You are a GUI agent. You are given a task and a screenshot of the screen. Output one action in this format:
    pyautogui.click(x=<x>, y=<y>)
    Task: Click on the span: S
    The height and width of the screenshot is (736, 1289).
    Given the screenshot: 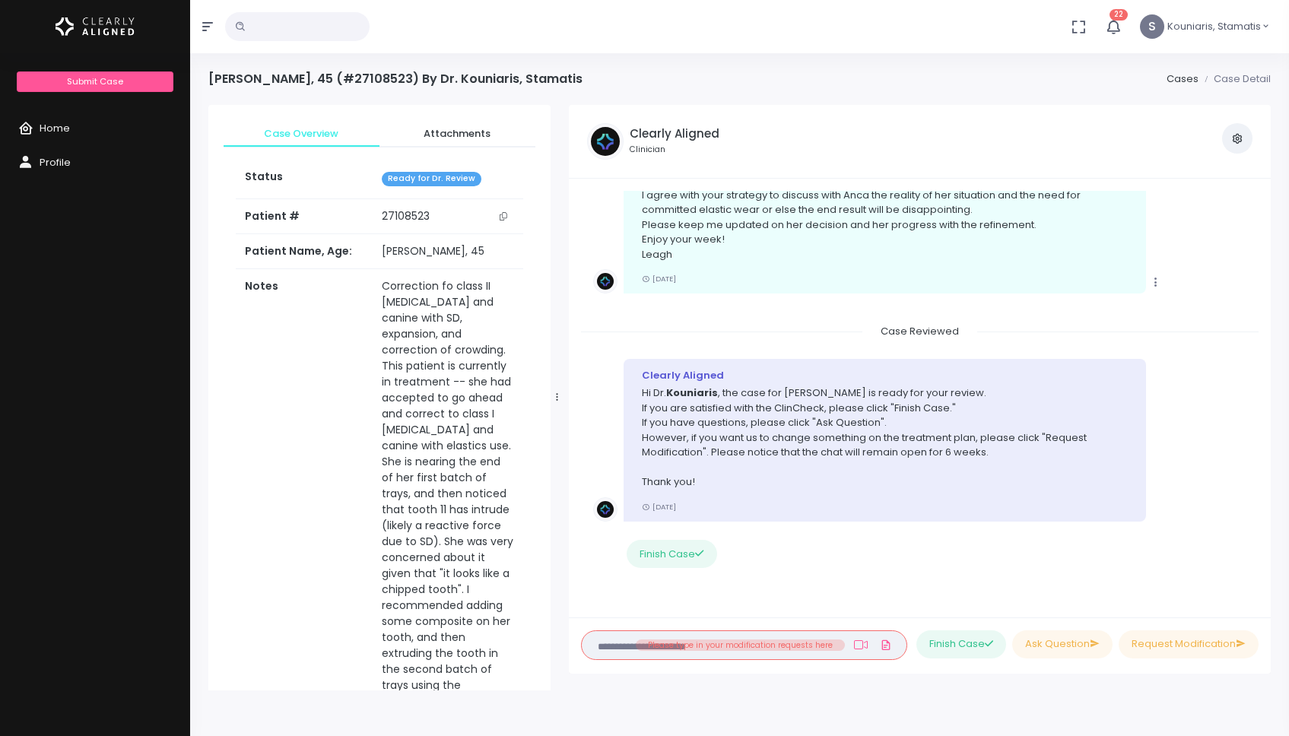 What is the action you would take?
    pyautogui.click(x=1152, y=27)
    